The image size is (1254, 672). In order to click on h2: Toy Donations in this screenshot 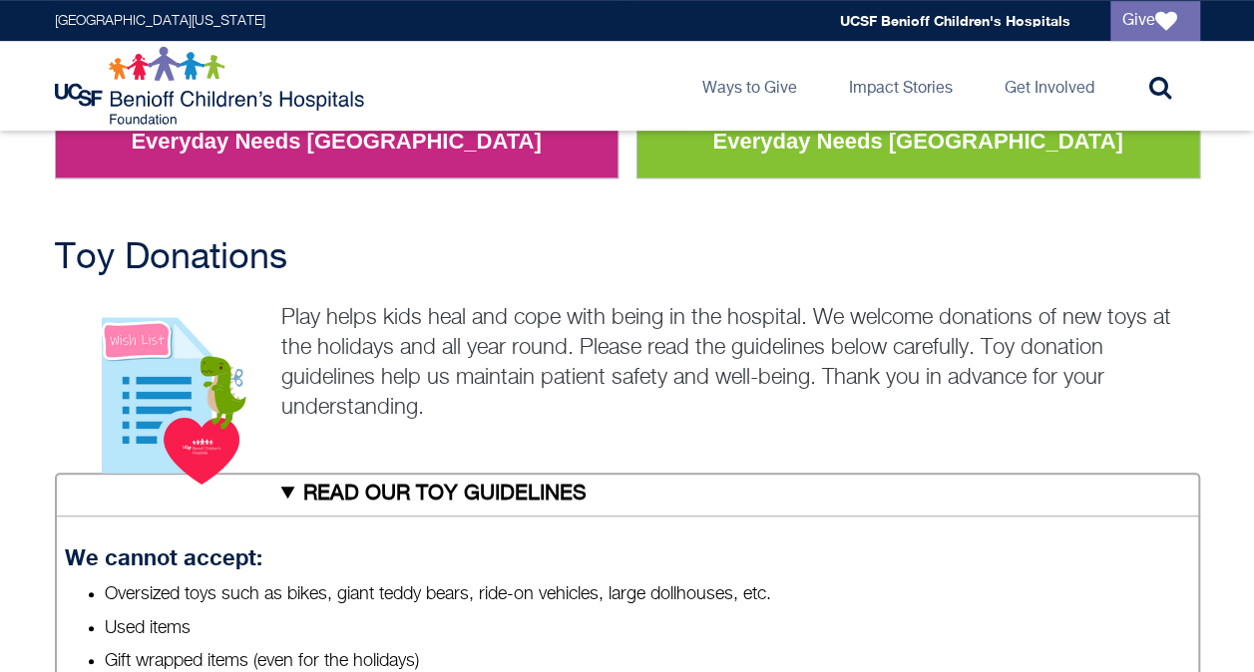, I will do `click(628, 258)`.